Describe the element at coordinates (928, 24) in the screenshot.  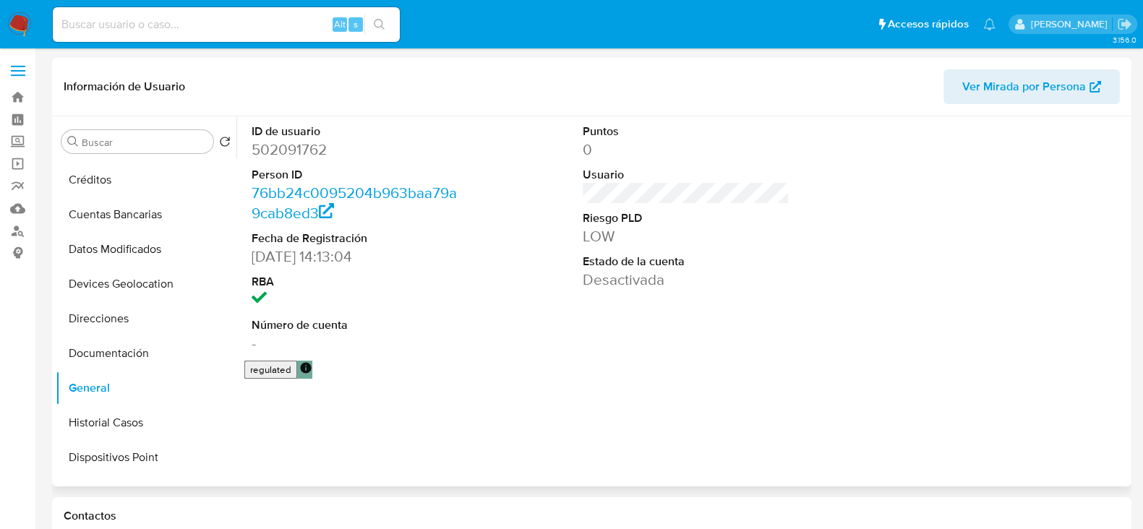
I see `span: Accesos rápidos` at that location.